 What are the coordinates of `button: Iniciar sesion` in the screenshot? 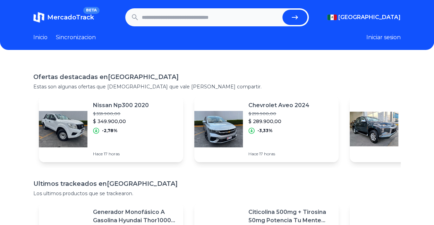 It's located at (383, 37).